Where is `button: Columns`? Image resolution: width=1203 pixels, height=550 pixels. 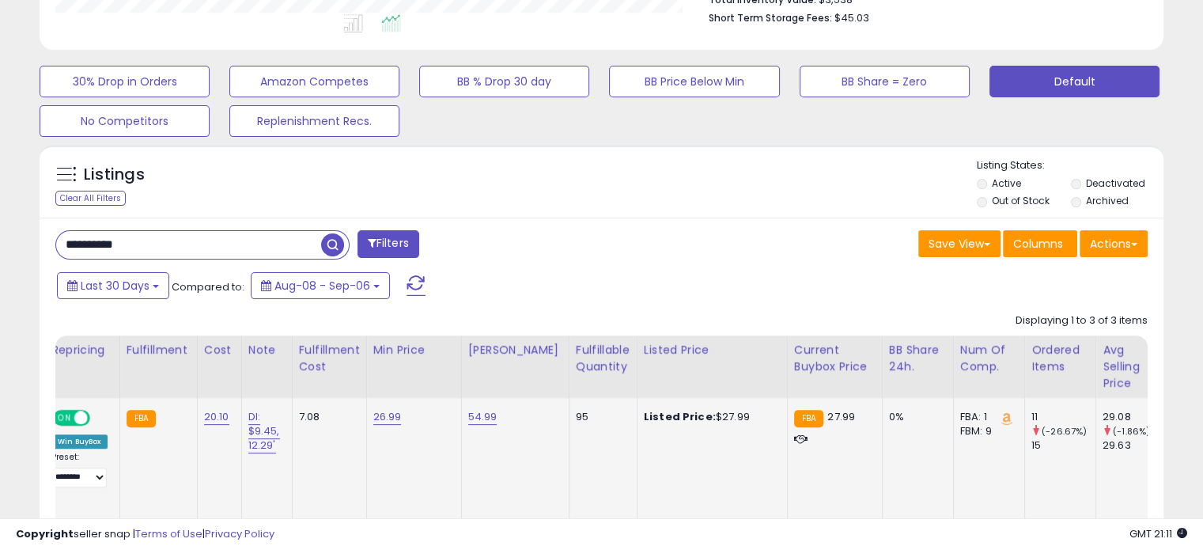
button: Columns is located at coordinates (1040, 244).